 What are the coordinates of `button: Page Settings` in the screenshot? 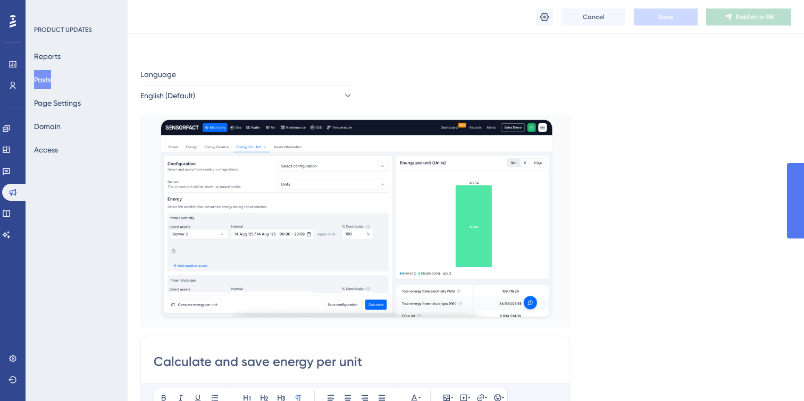 It's located at (57, 103).